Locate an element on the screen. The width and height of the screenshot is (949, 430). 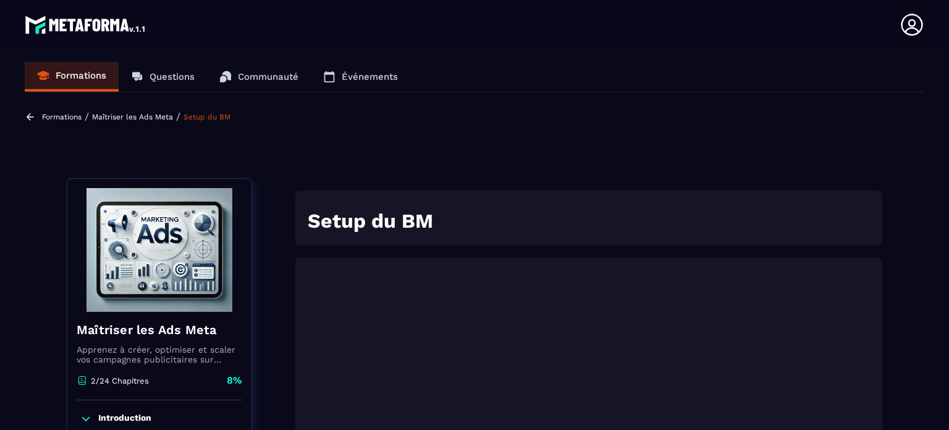
p: Événements is located at coordinates (370, 77).